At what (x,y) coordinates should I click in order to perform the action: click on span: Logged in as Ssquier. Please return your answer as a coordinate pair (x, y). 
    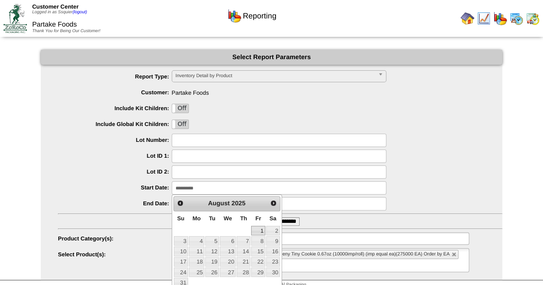
    Looking at the image, I should click on (60, 12).